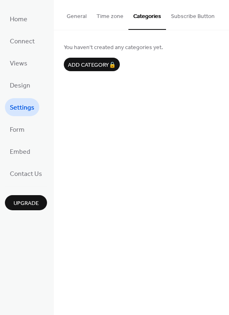 Image resolution: width=229 pixels, height=315 pixels. I want to click on a: Connect, so click(22, 41).